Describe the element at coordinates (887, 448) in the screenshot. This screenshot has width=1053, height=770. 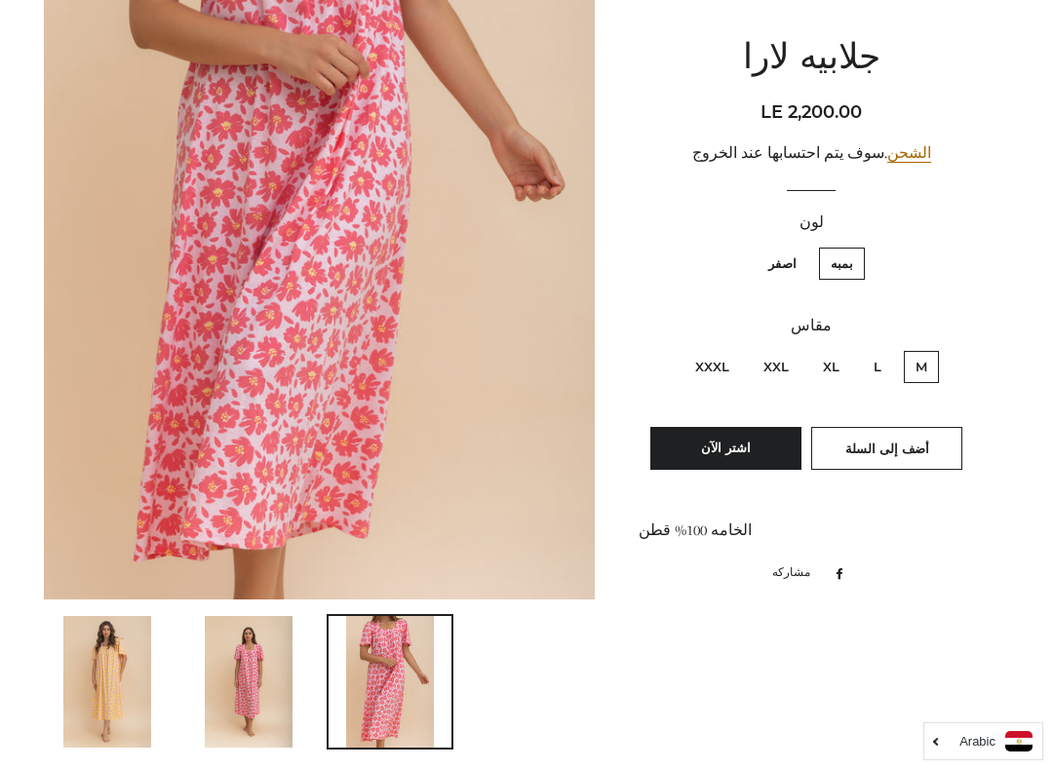
I see `span: أضف إلى السلة` at that location.